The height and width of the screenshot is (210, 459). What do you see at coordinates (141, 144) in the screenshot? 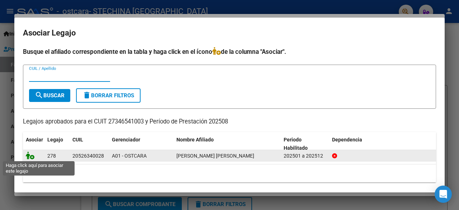
I see `datatable-header-cell: Gerenciador` at bounding box center [141, 144].